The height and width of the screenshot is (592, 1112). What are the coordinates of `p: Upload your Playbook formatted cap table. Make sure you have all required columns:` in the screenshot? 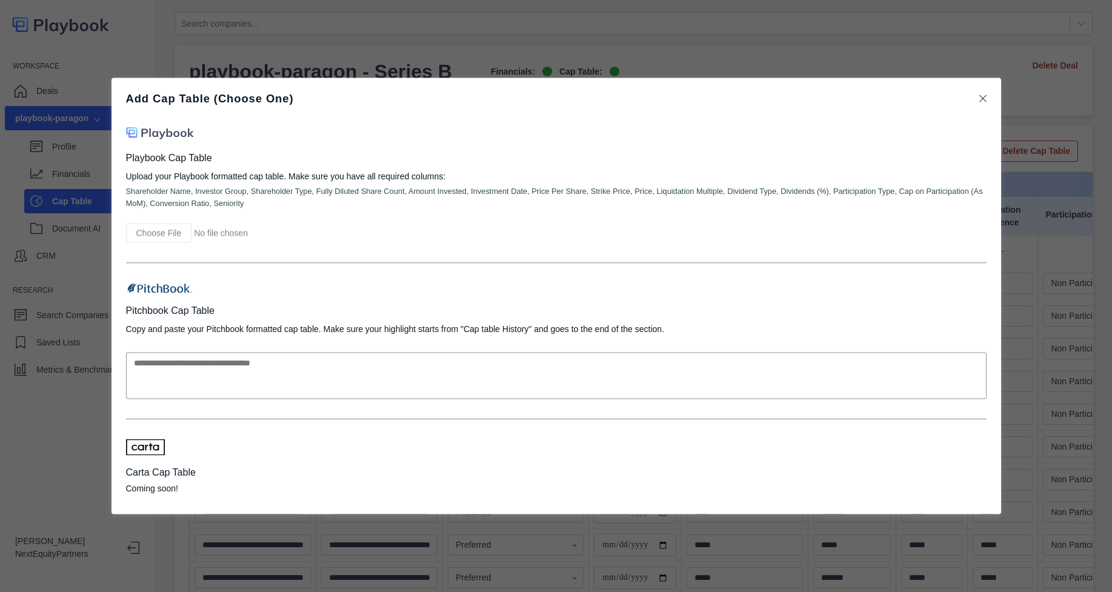 It's located at (556, 176).